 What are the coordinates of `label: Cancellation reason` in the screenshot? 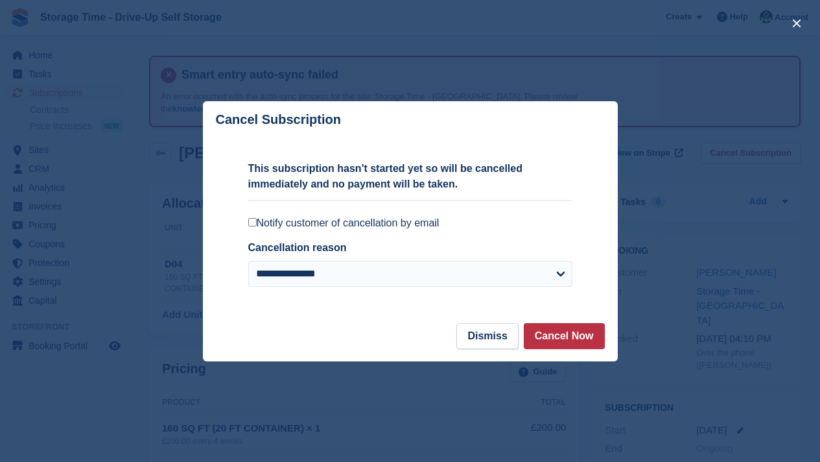 It's located at (298, 247).